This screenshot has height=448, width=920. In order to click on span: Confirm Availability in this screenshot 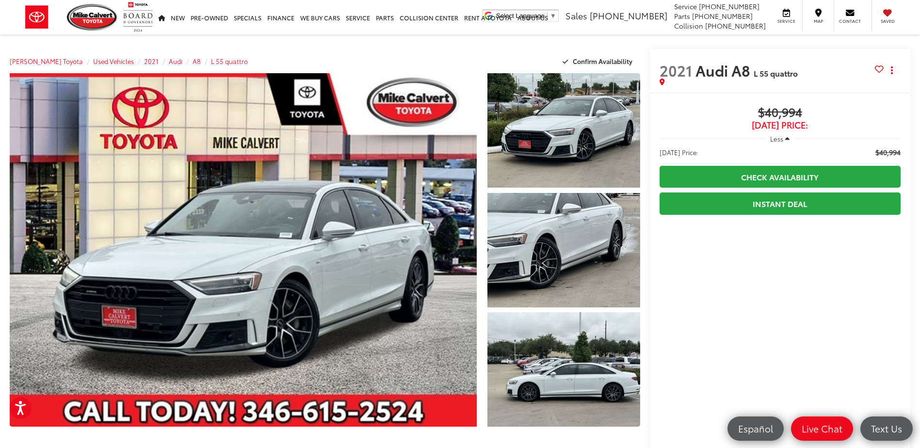, I will do `click(602, 61)`.